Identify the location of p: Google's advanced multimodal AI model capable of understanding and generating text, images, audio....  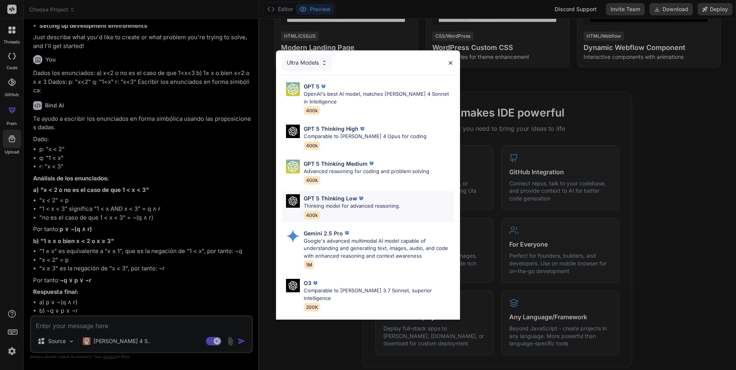
(379, 249).